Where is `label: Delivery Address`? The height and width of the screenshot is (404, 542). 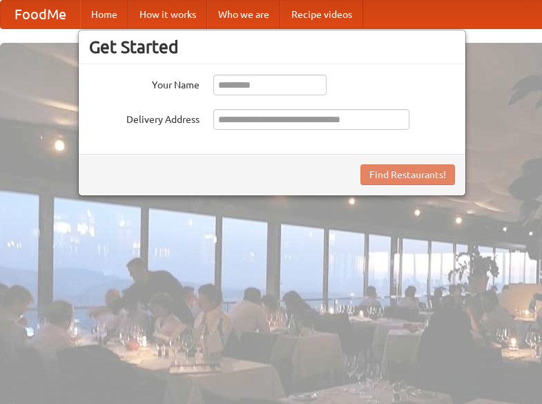
label: Delivery Address is located at coordinates (144, 117).